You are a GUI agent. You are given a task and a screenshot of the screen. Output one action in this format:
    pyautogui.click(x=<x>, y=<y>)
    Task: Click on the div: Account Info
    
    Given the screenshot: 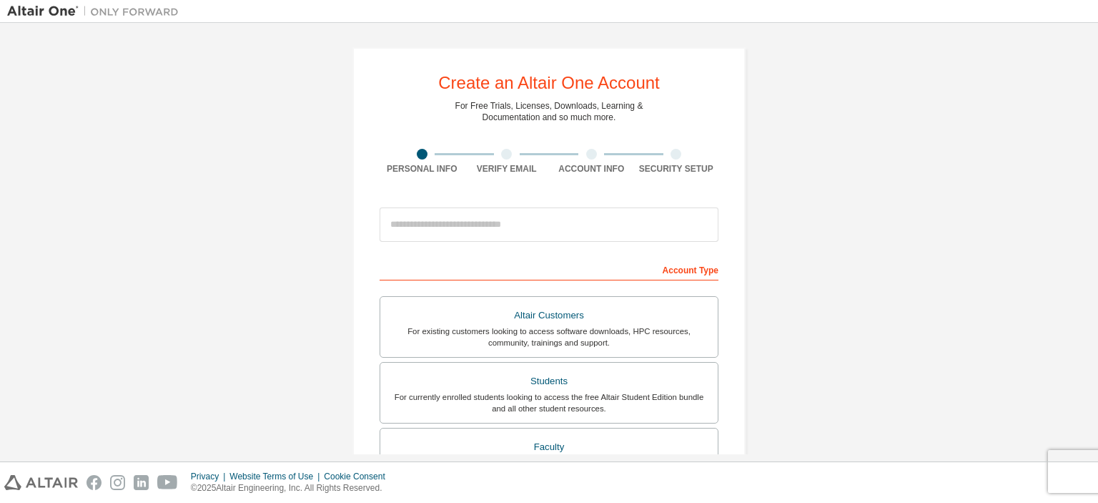 What is the action you would take?
    pyautogui.click(x=591, y=169)
    